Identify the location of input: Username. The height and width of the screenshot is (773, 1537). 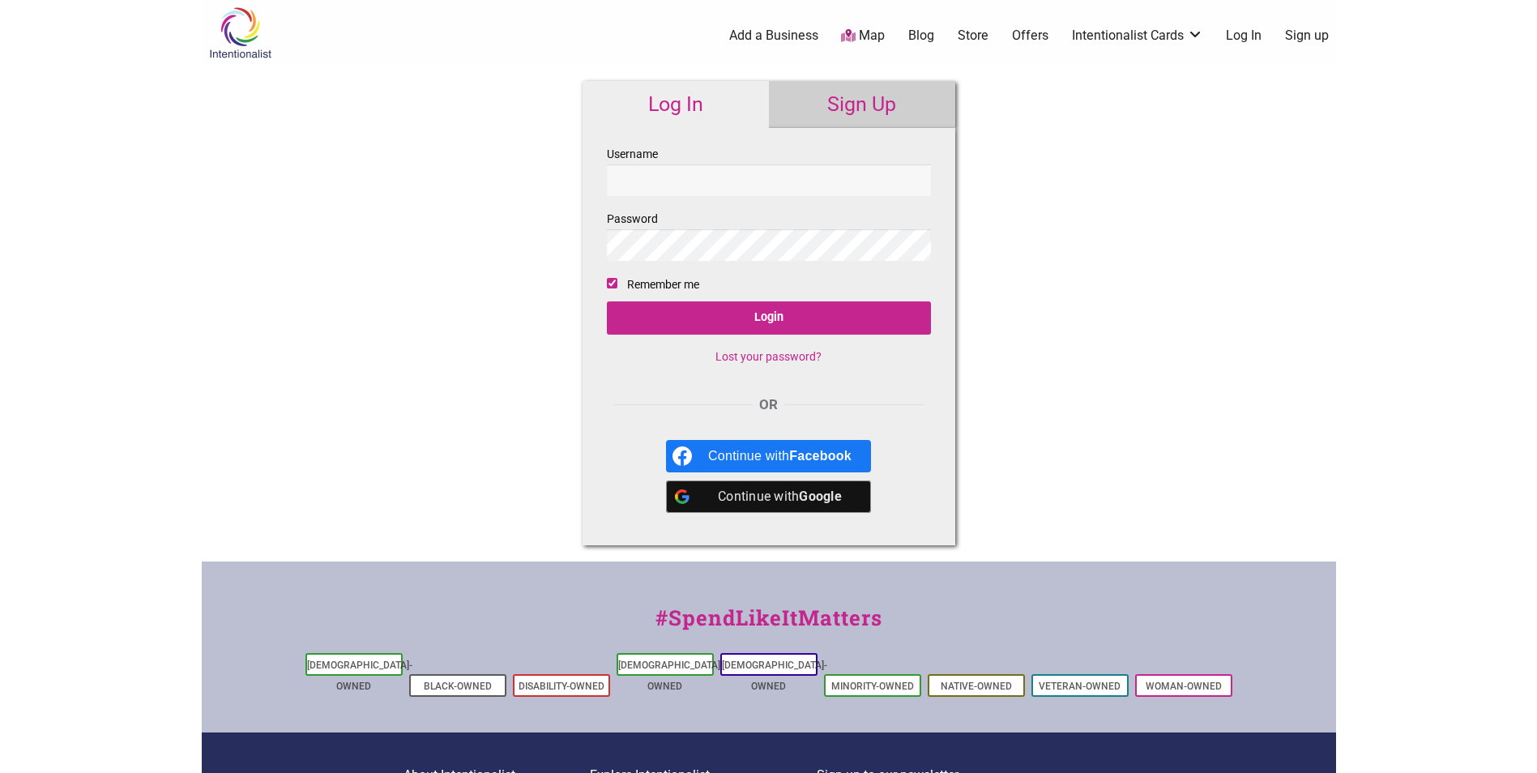
(769, 180).